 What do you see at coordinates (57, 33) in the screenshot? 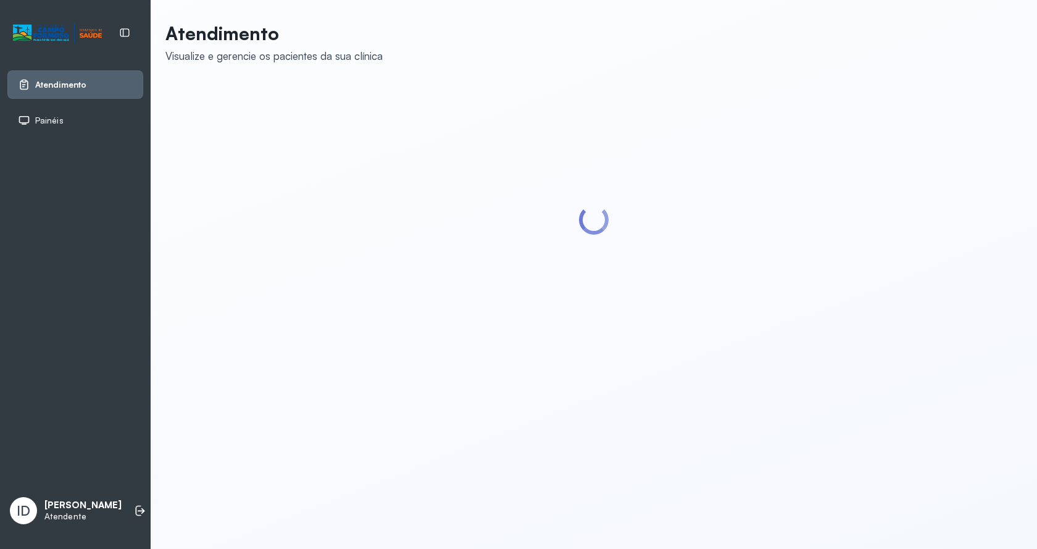
I see `img: Logotipo do estabelecimento` at bounding box center [57, 33].